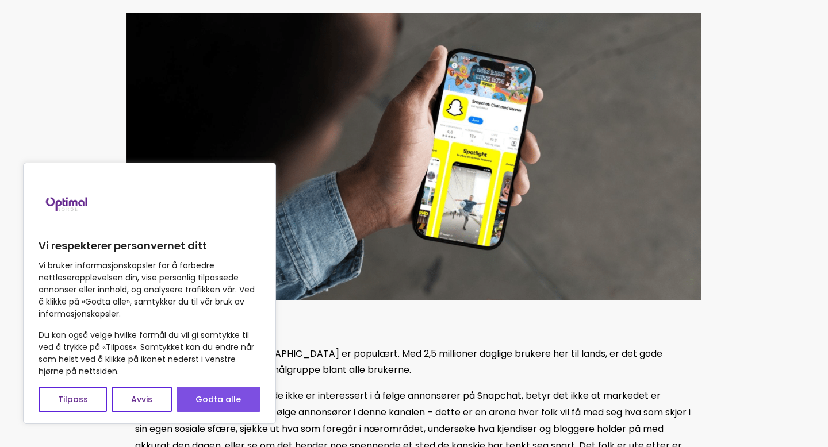 This screenshot has width=828, height=447. Describe the element at coordinates (67, 203) in the screenshot. I see `img: Brand logo` at that location.